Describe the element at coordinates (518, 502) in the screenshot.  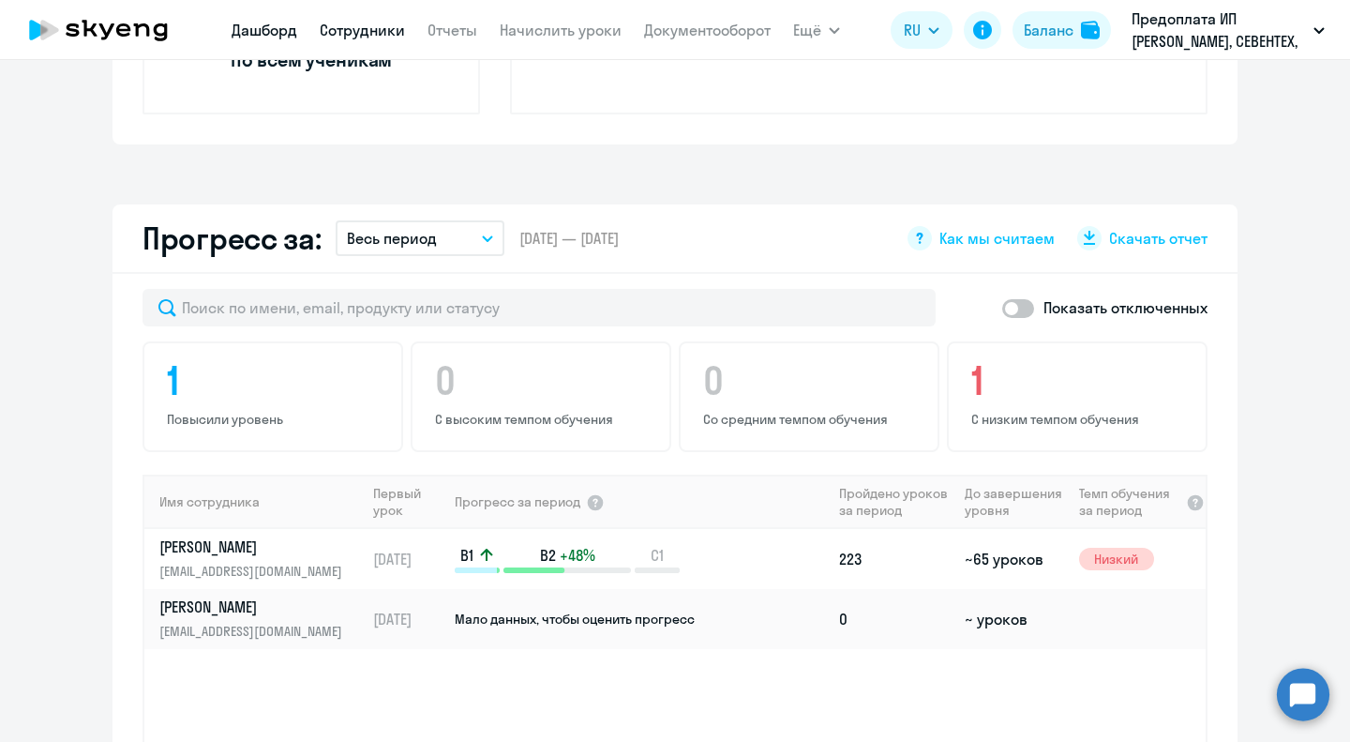
I see `span: Прогресс за период` at that location.